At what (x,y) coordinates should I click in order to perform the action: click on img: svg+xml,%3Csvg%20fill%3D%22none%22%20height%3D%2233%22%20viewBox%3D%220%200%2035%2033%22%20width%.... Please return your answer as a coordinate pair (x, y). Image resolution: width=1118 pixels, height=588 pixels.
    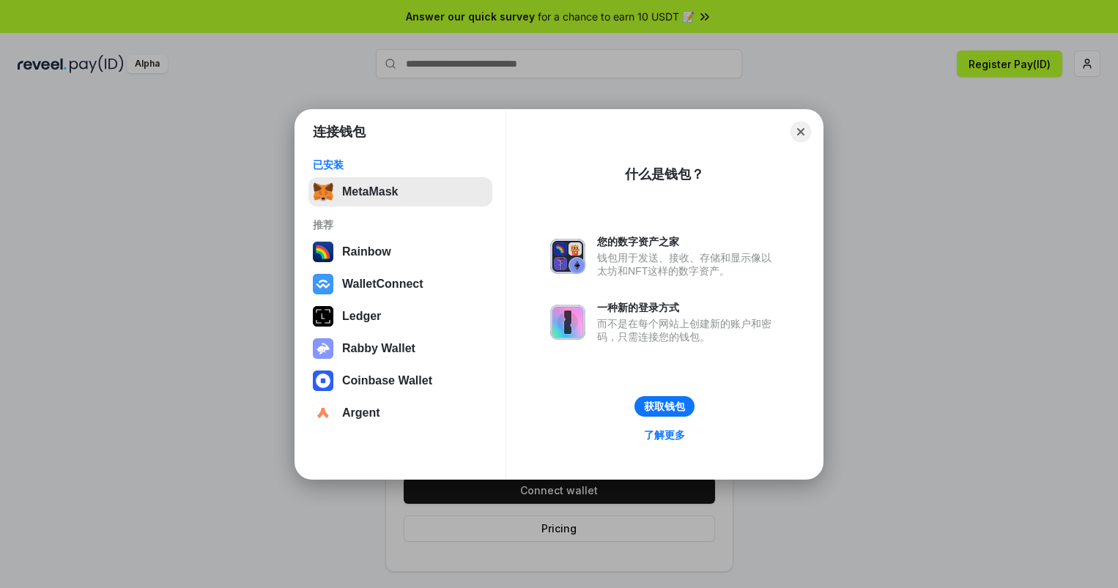
    Looking at the image, I should click on (323, 192).